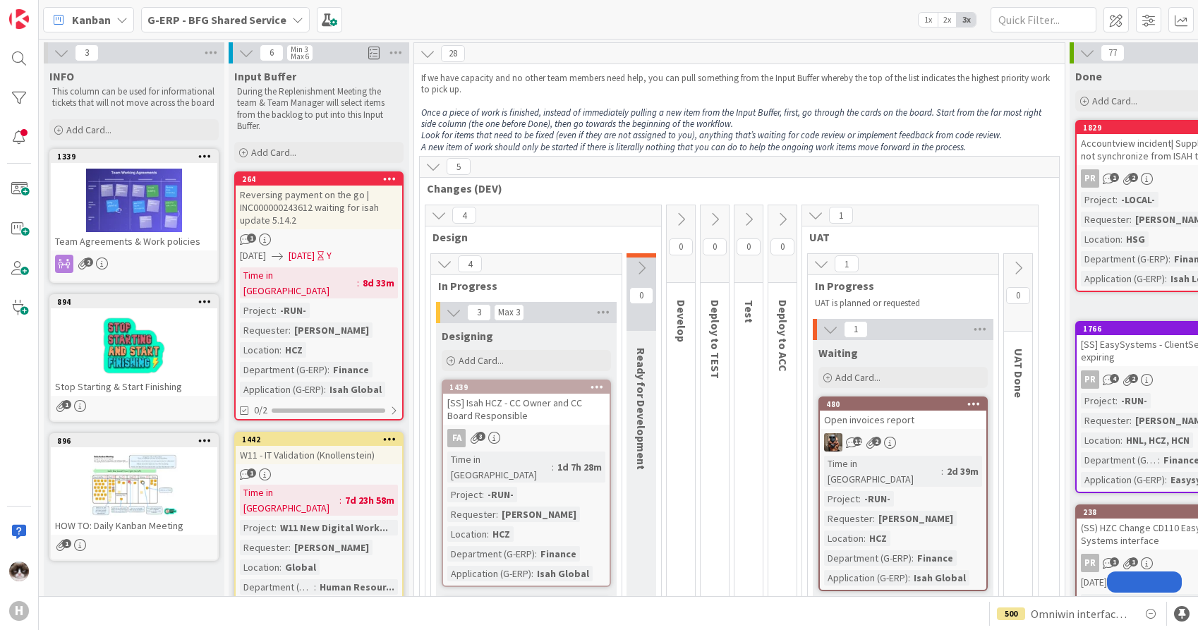 This screenshot has width=1198, height=630. I want to click on div: 894Stop Starting & Start Finishing, so click(134, 346).